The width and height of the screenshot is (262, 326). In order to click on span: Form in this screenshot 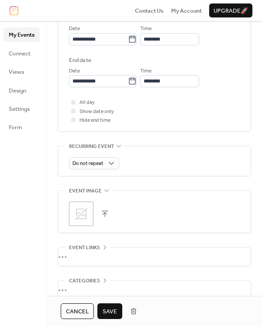, I will do `click(15, 127)`.